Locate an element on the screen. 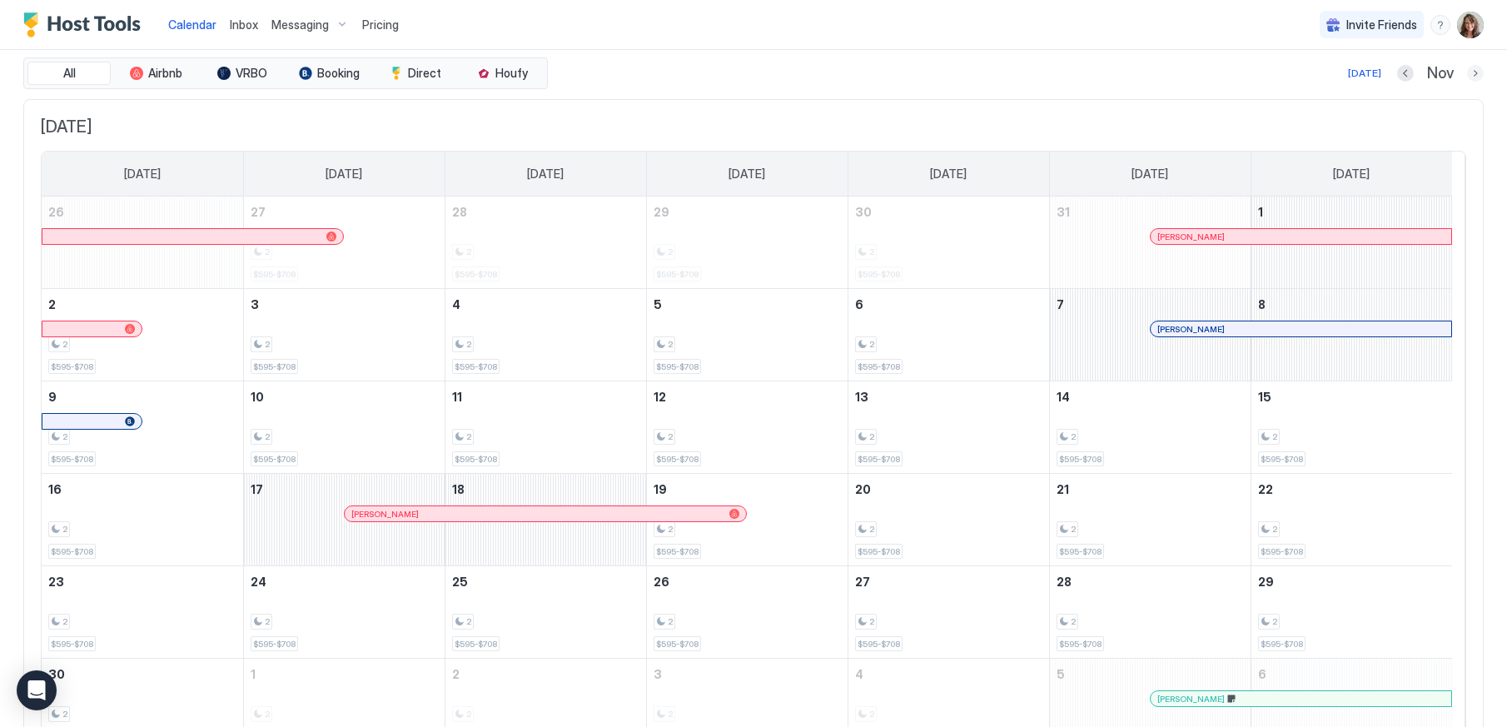 The height and width of the screenshot is (727, 1507). td: November 3, 2025 is located at coordinates (344, 335).